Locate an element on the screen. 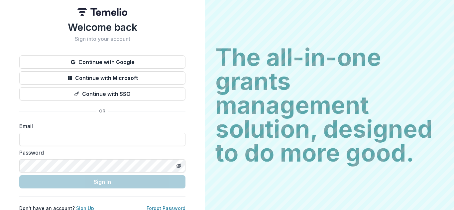 This screenshot has width=454, height=210. button: Continue with SSO is located at coordinates (102, 94).